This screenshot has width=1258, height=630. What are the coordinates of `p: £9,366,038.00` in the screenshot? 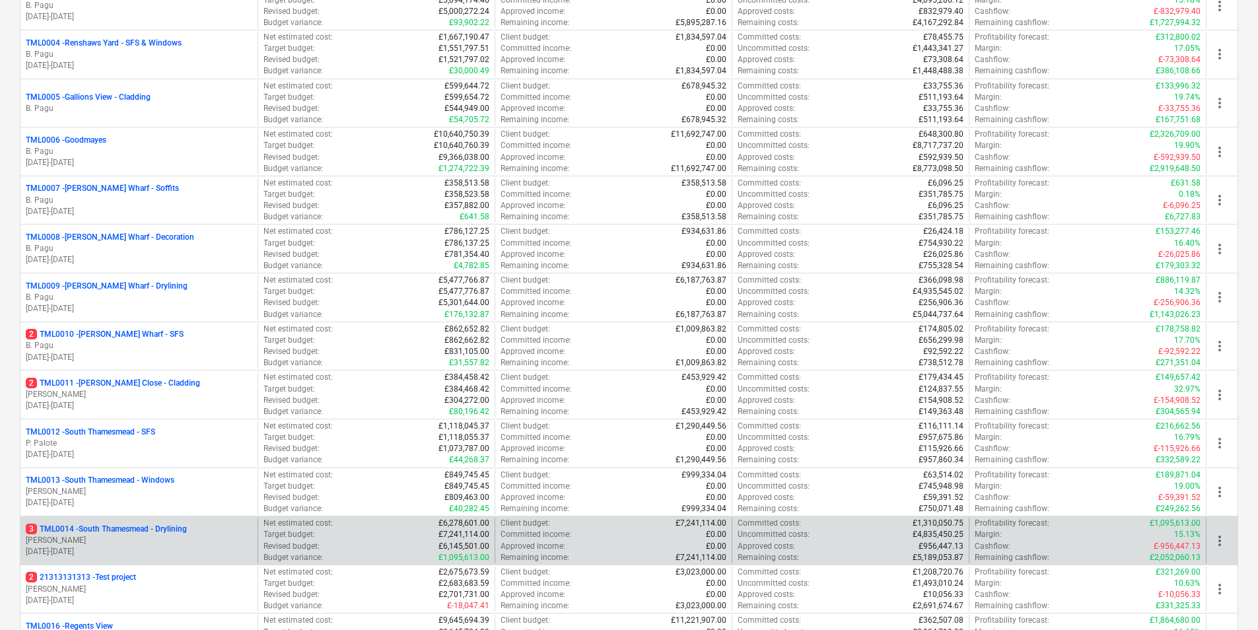 It's located at (464, 157).